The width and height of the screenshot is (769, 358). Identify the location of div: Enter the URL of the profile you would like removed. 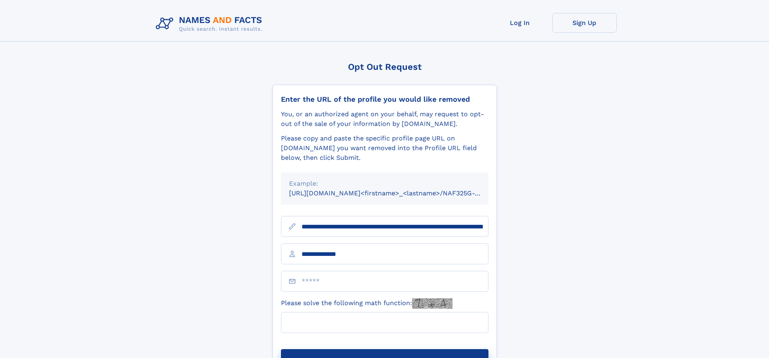
(385, 99).